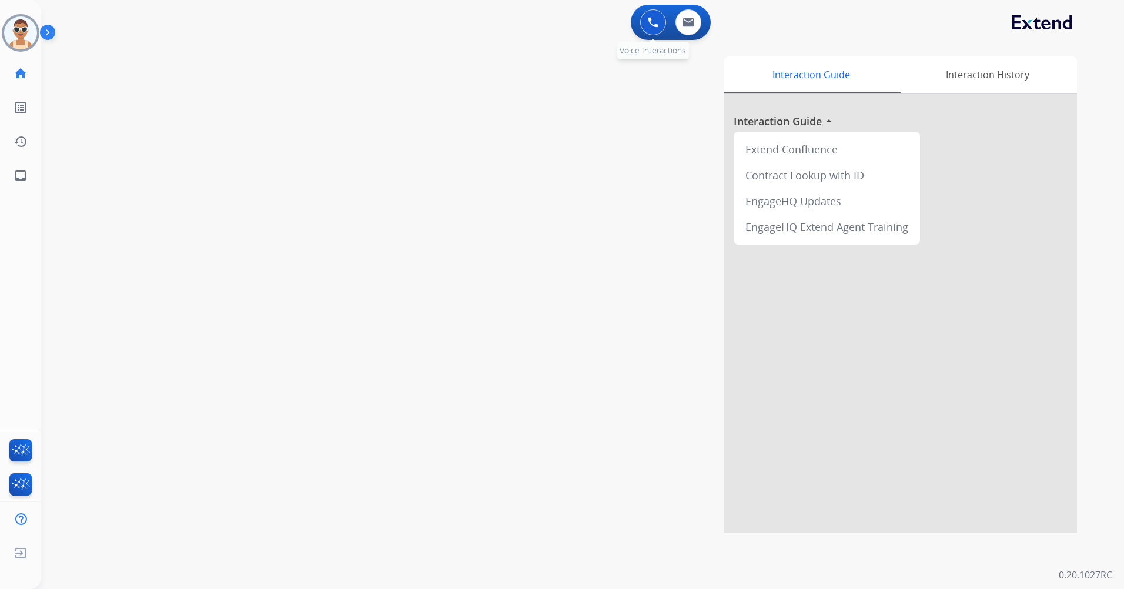 The width and height of the screenshot is (1124, 589). I want to click on mat-icon: home, so click(21, 73).